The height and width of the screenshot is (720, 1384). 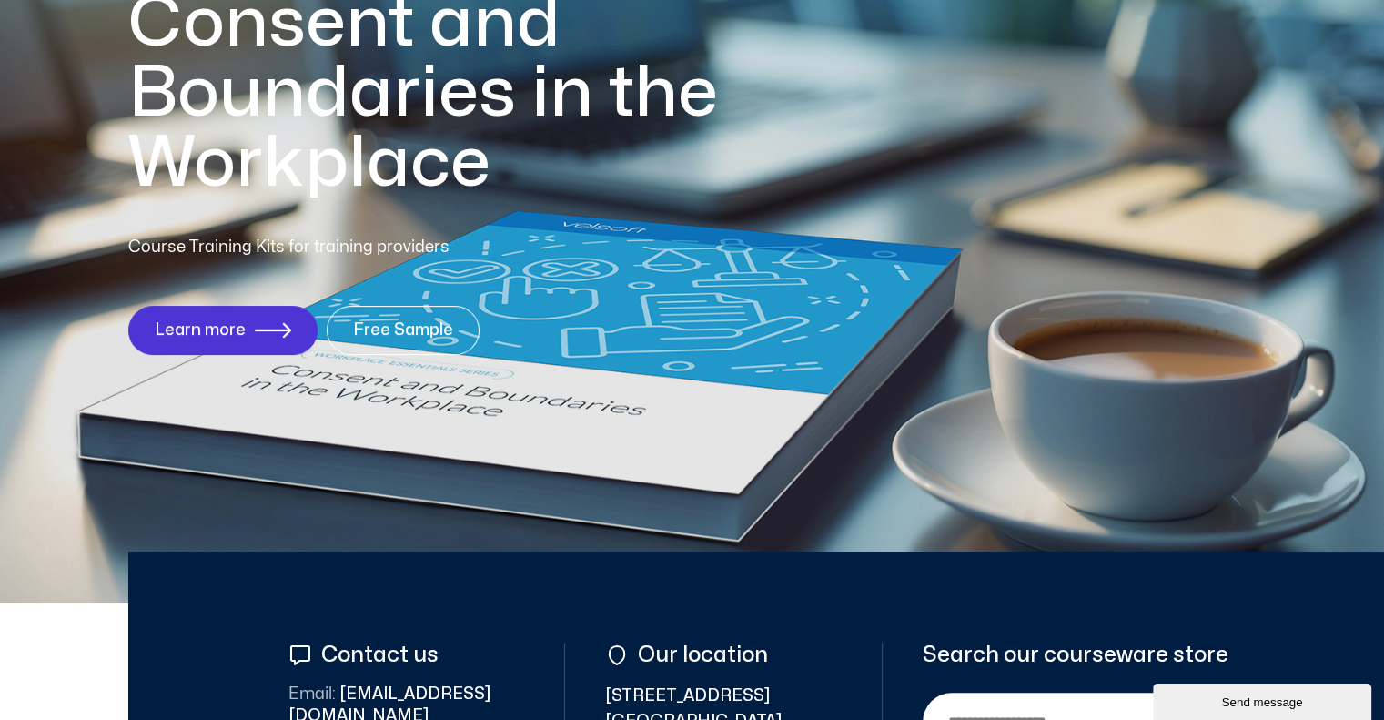 I want to click on span: Our location, so click(x=700, y=654).